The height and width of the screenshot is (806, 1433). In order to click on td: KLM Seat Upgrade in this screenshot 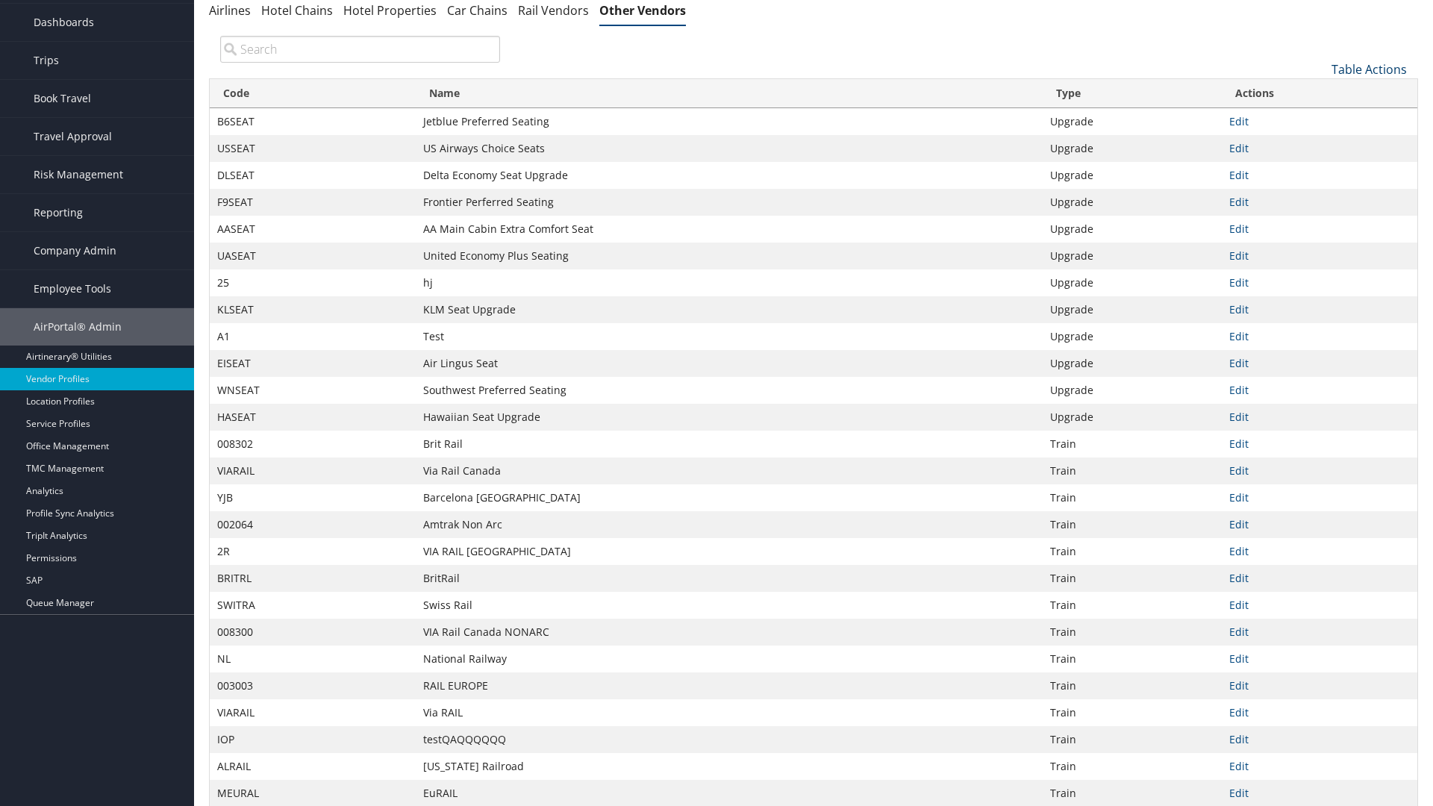, I will do `click(729, 310)`.